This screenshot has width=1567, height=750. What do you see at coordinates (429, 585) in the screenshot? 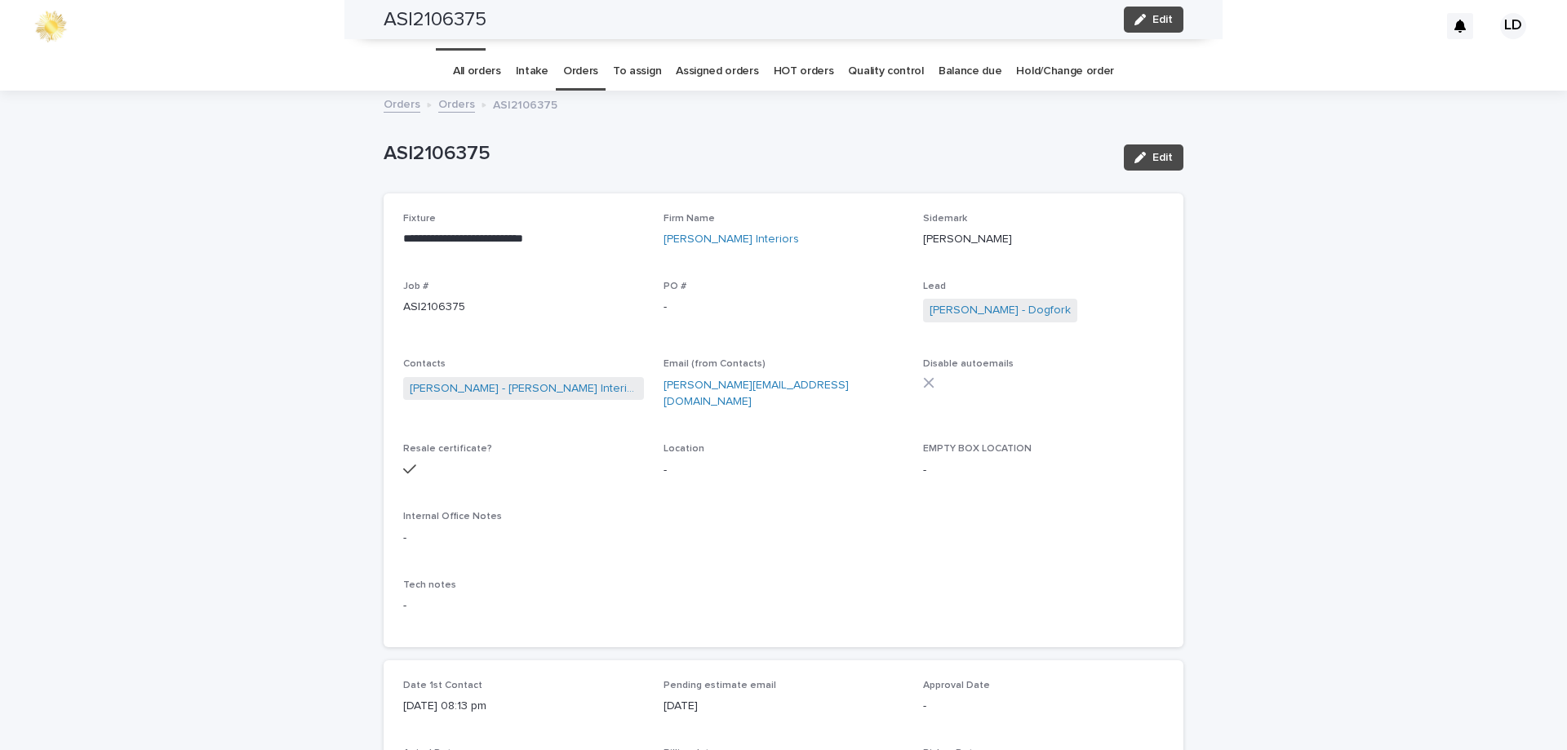
I see `span: Tech notes` at bounding box center [429, 585].